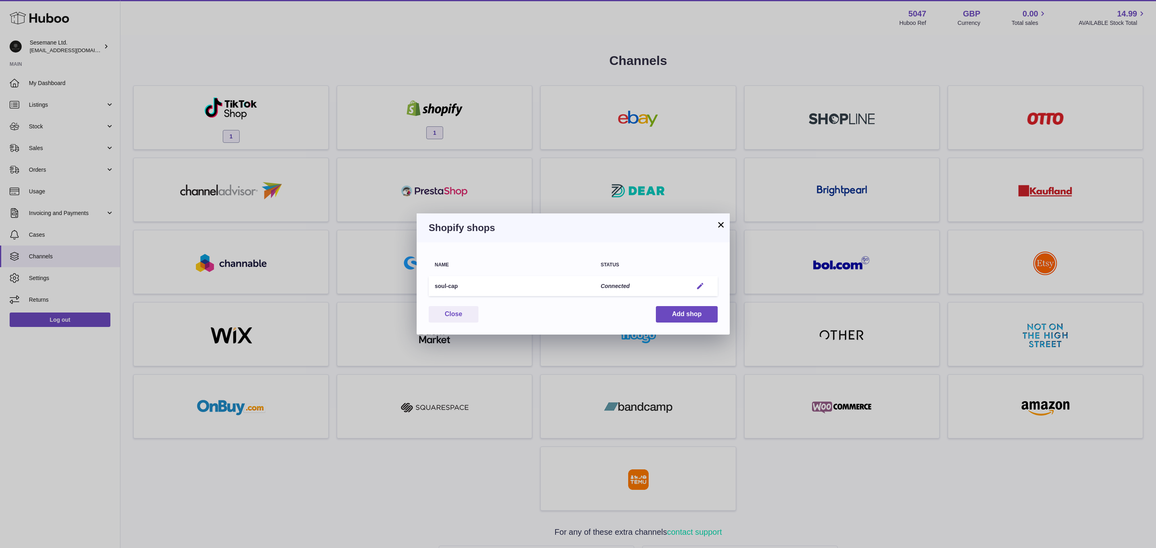  I want to click on button: Add shop, so click(687, 314).